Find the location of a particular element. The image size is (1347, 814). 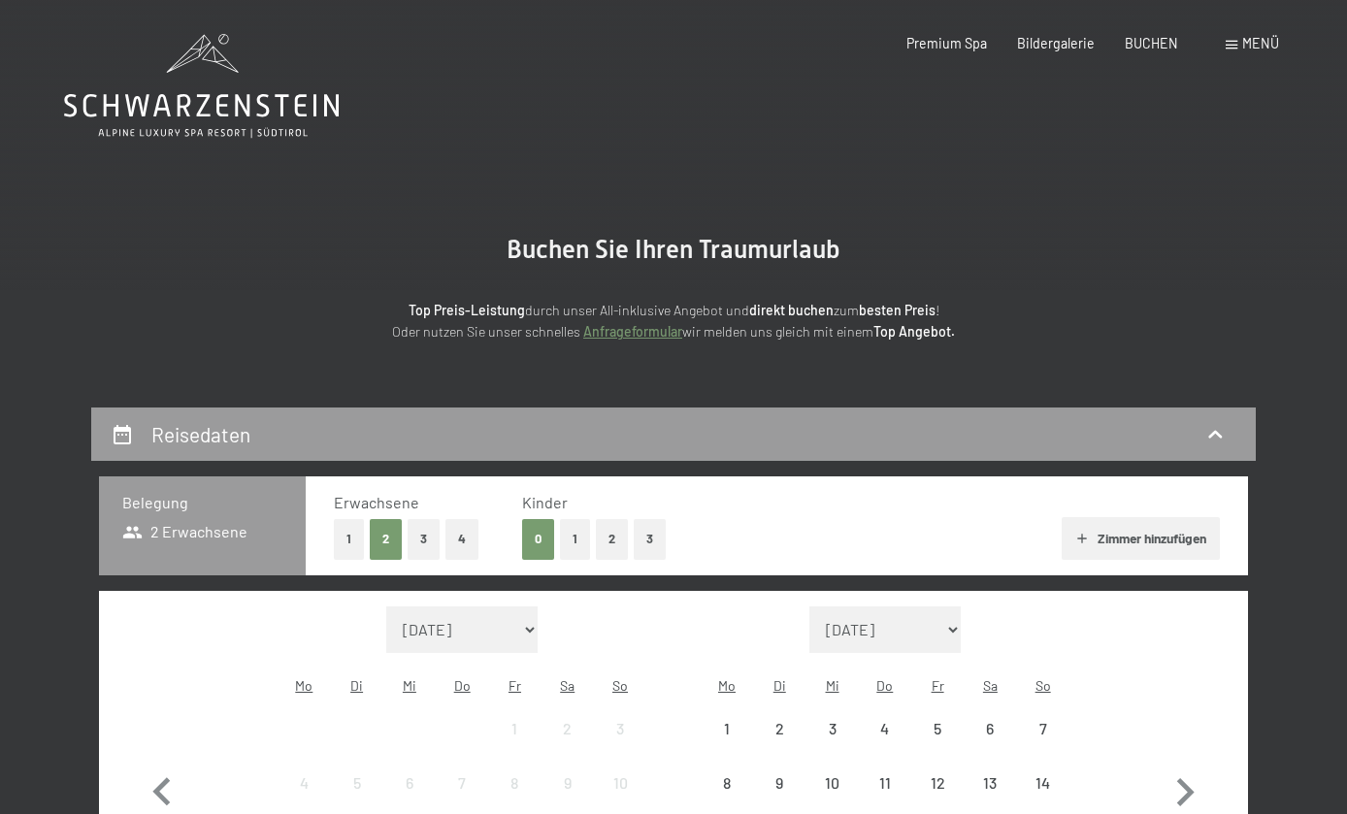

span: Premium Spa is located at coordinates (946, 43).